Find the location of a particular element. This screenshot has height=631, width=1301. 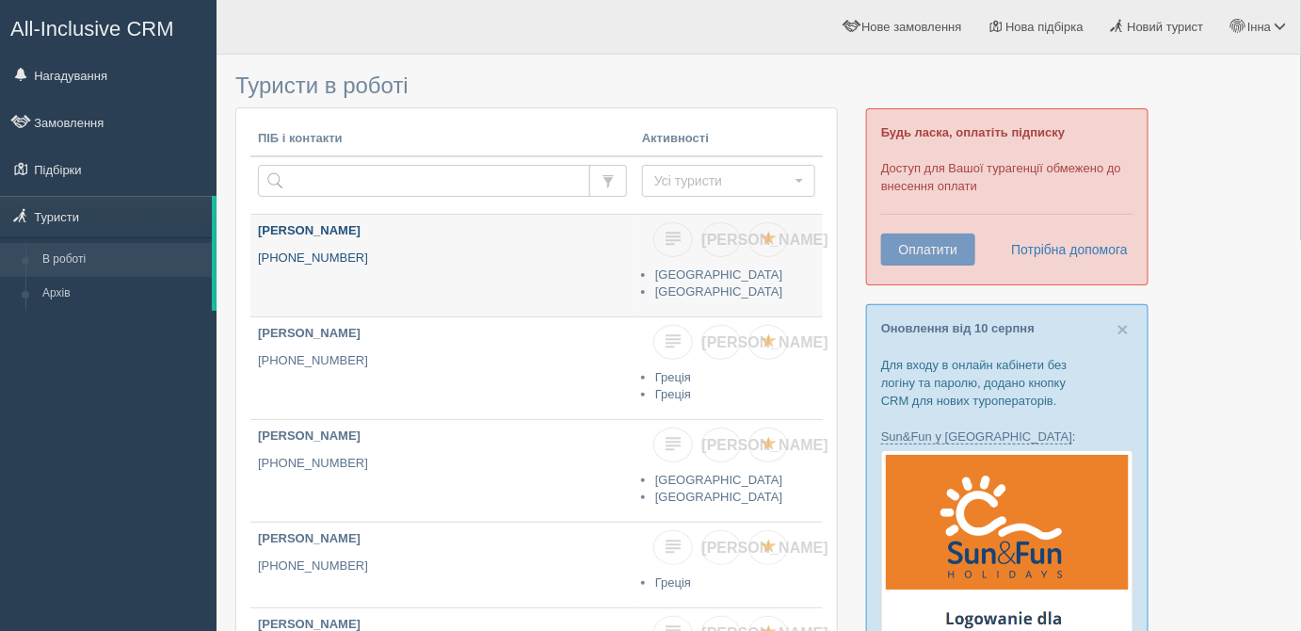

a: All-Inclusive CRM is located at coordinates (108, 26).